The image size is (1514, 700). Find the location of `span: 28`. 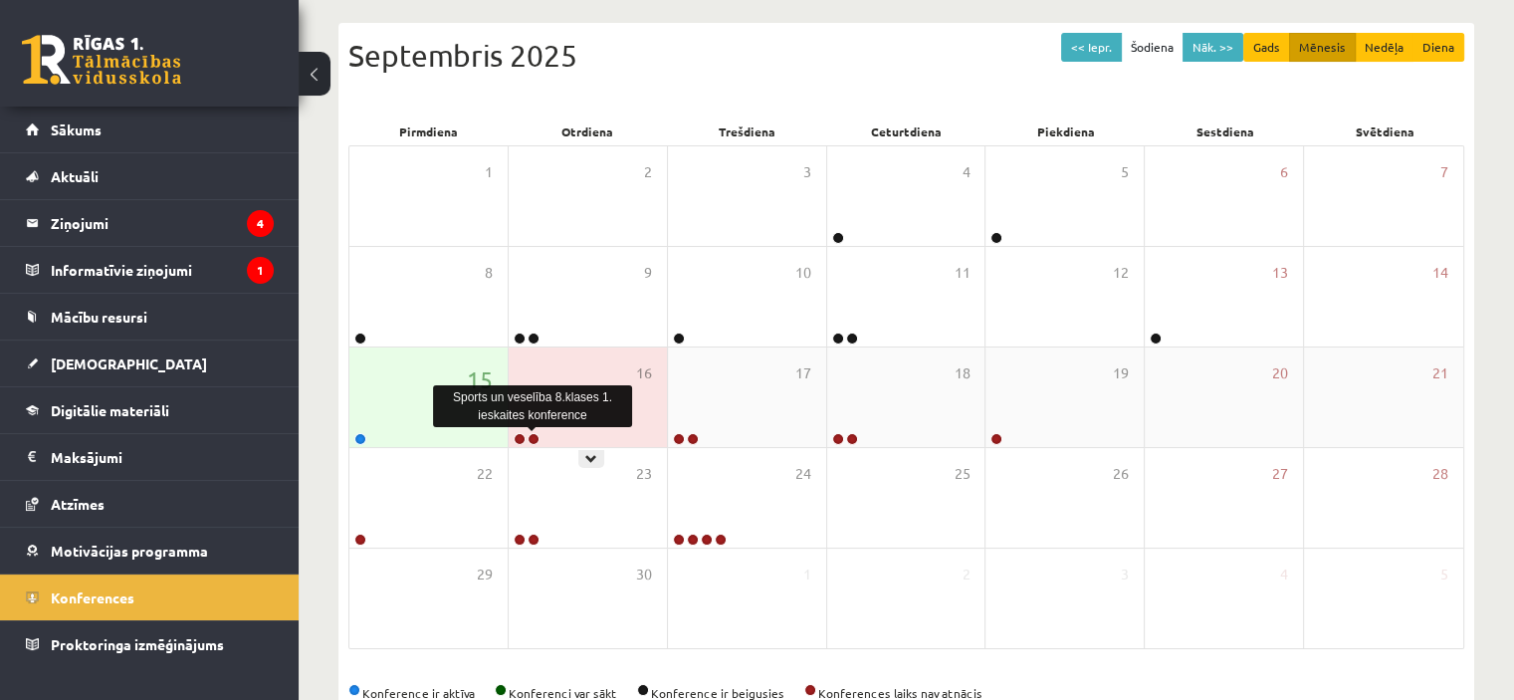

span: 28 is located at coordinates (1440, 474).